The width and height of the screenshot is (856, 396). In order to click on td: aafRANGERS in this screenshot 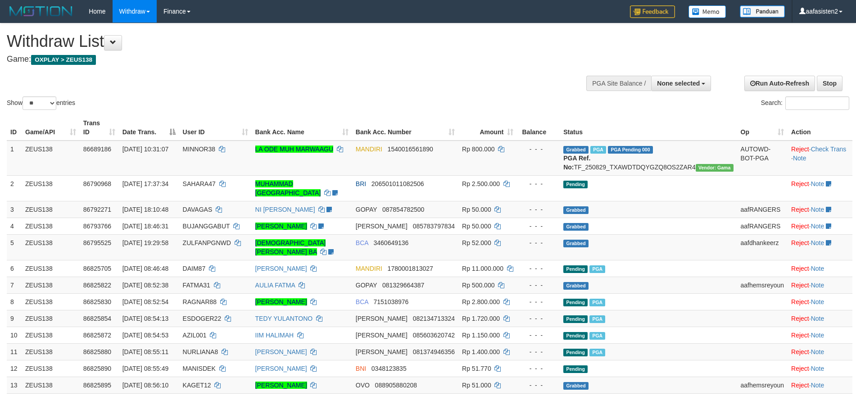, I will do `click(762, 226)`.